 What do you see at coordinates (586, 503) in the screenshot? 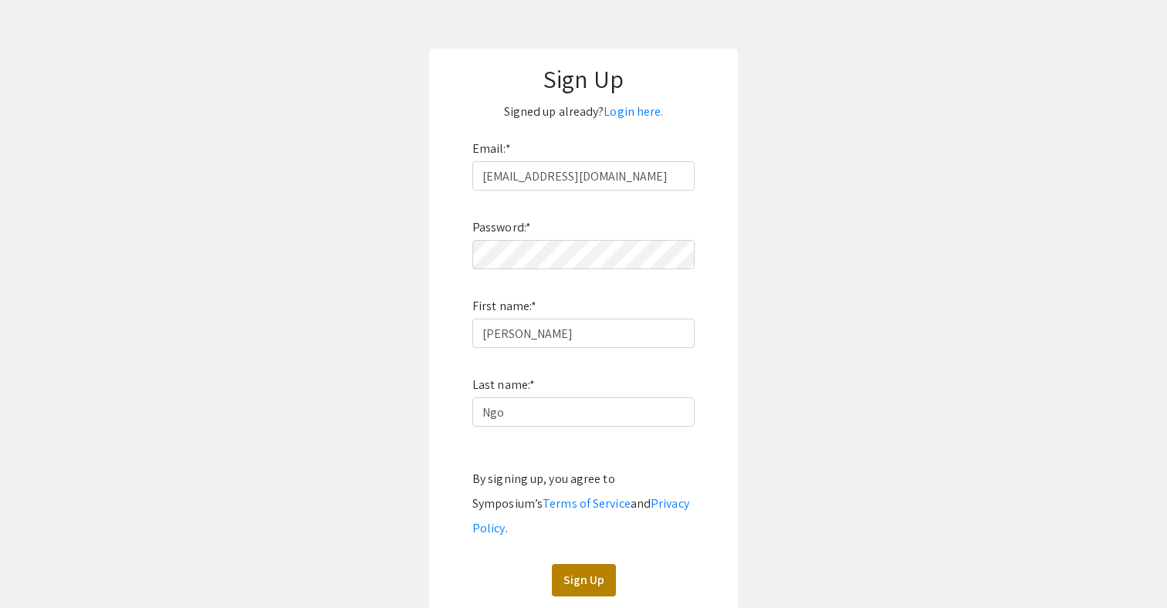
I see `a: Terms of Service` at bounding box center [586, 503].